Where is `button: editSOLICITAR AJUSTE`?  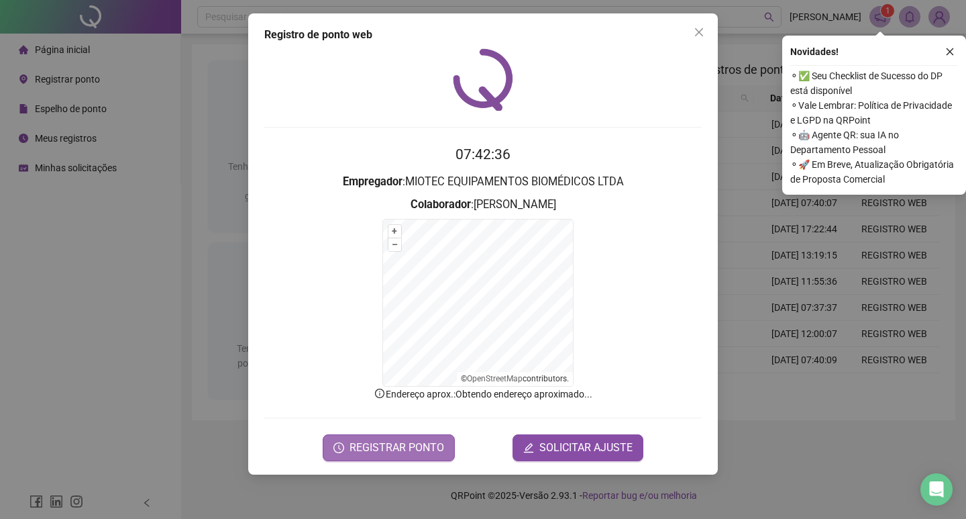 button: editSOLICITAR AJUSTE is located at coordinates (578, 447).